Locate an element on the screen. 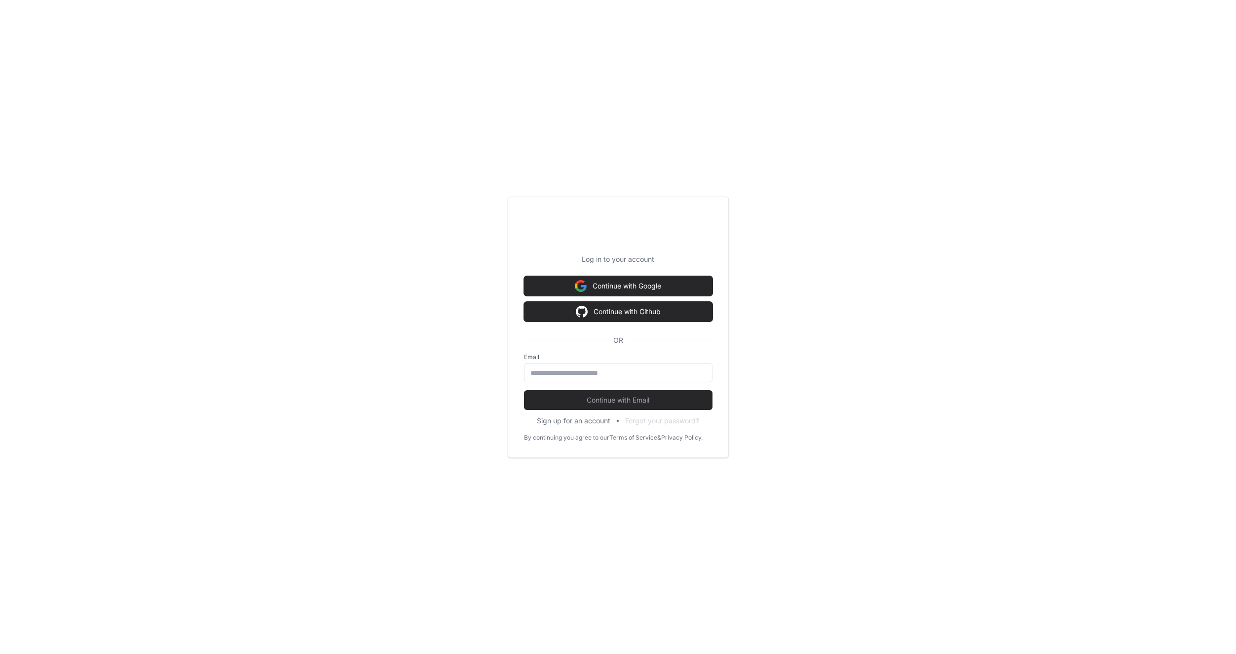 This screenshot has height=654, width=1236. button: Sign up for an account is located at coordinates (574, 421).